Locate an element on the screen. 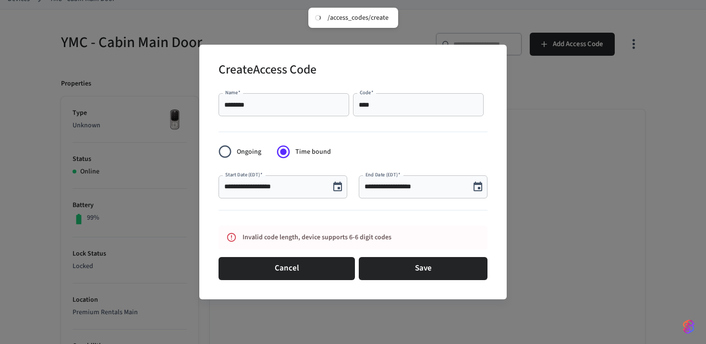 This screenshot has width=706, height=344. div: /access_codes/create is located at coordinates (358, 18).